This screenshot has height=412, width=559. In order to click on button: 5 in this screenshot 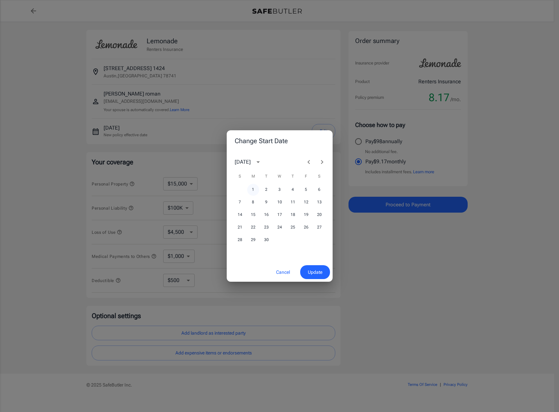, I will do `click(306, 190)`.